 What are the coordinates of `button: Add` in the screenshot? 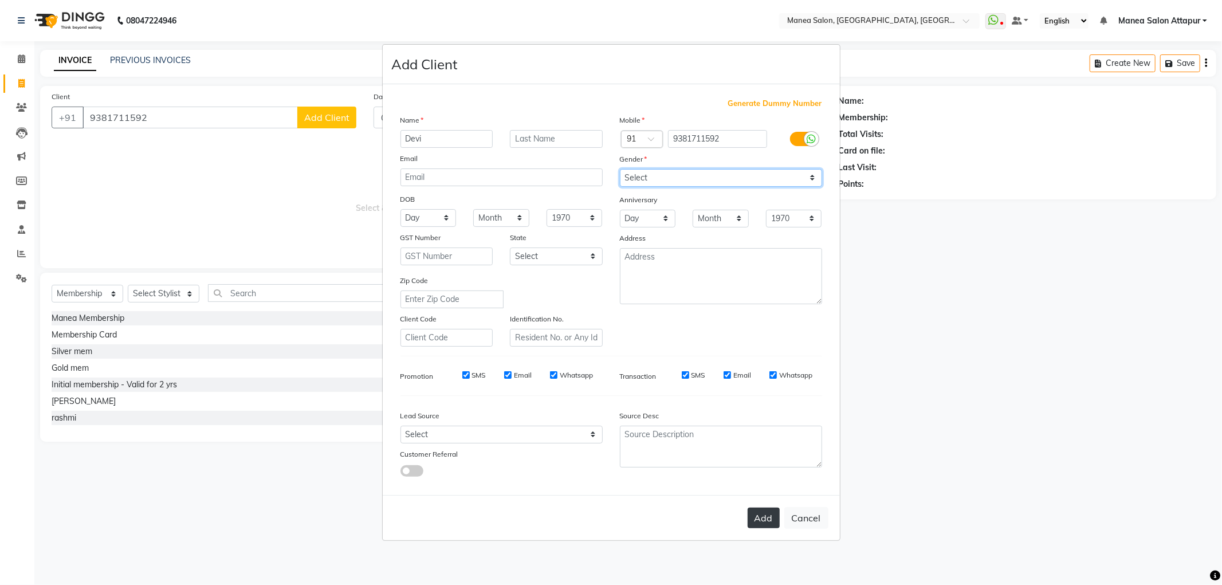 It's located at (764, 518).